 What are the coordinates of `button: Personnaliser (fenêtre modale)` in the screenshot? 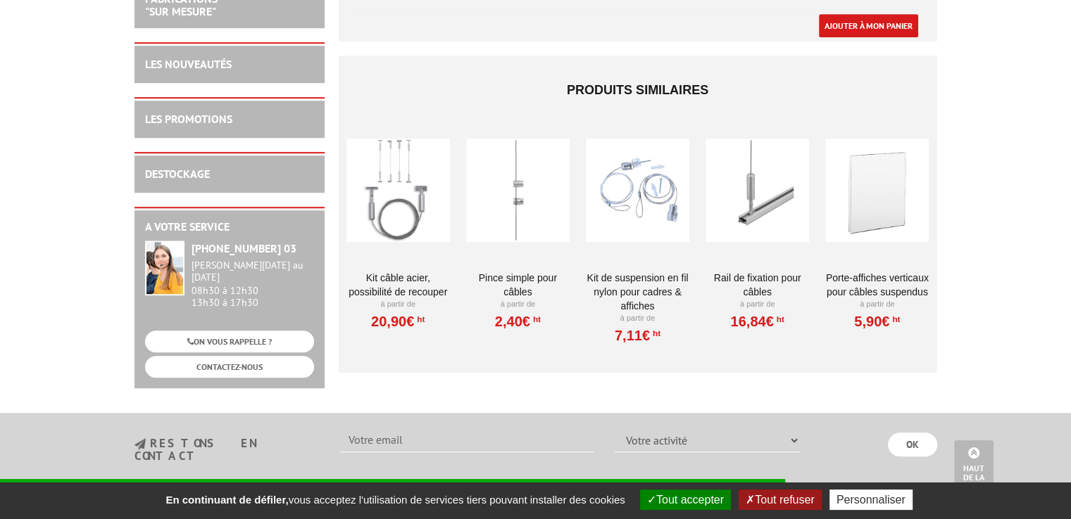 It's located at (871, 500).